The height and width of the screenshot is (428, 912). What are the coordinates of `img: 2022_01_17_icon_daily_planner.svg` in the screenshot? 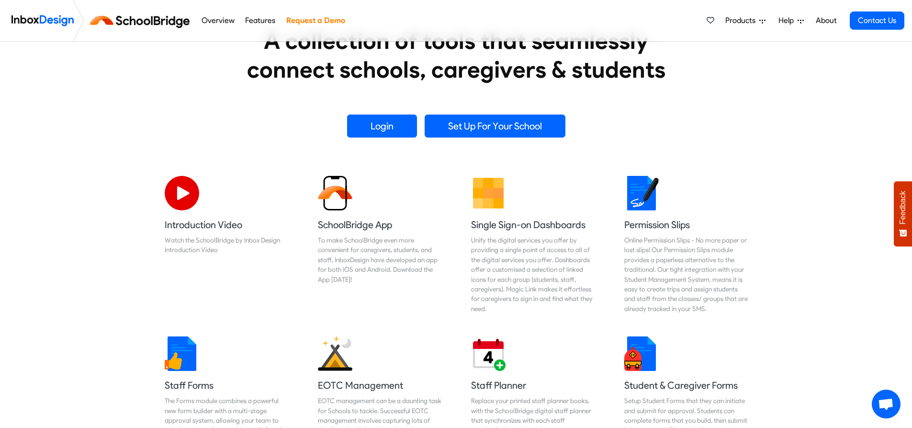 It's located at (489, 353).